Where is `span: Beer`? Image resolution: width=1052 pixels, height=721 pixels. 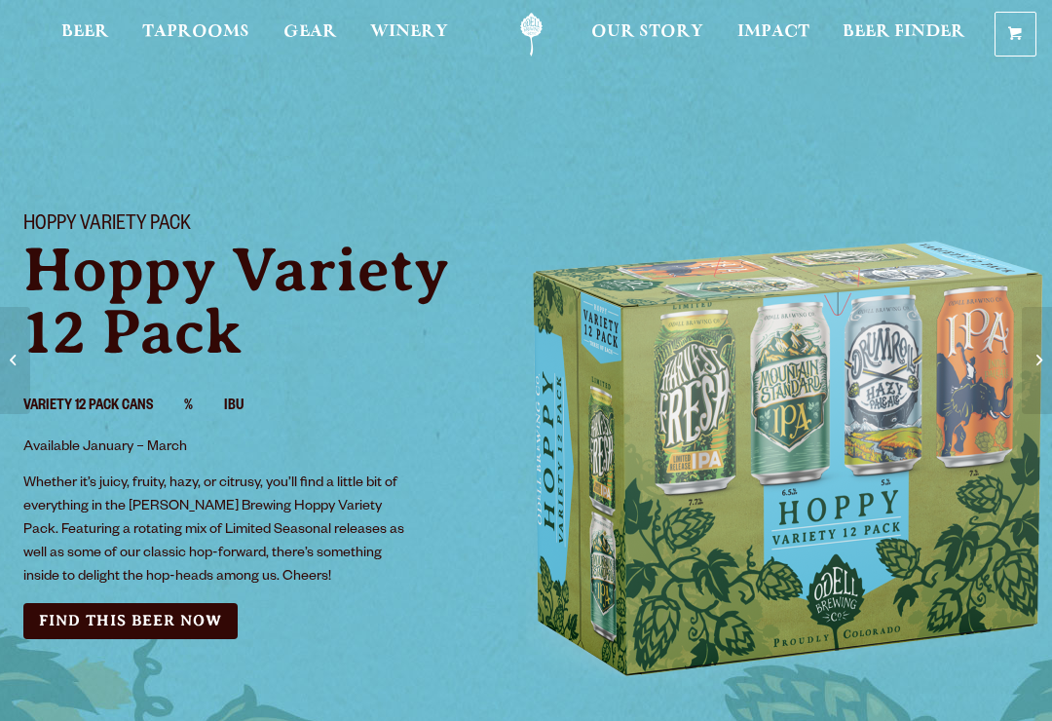
span: Beer is located at coordinates (85, 32).